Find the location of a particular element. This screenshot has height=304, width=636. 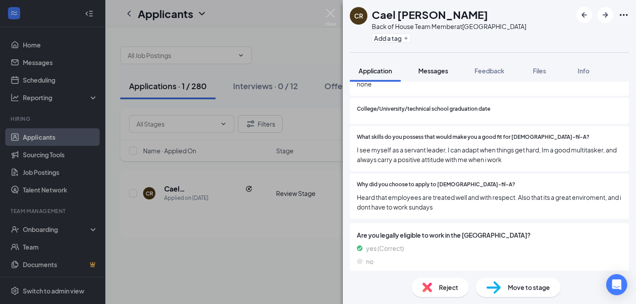

span: Files is located at coordinates (540, 71).